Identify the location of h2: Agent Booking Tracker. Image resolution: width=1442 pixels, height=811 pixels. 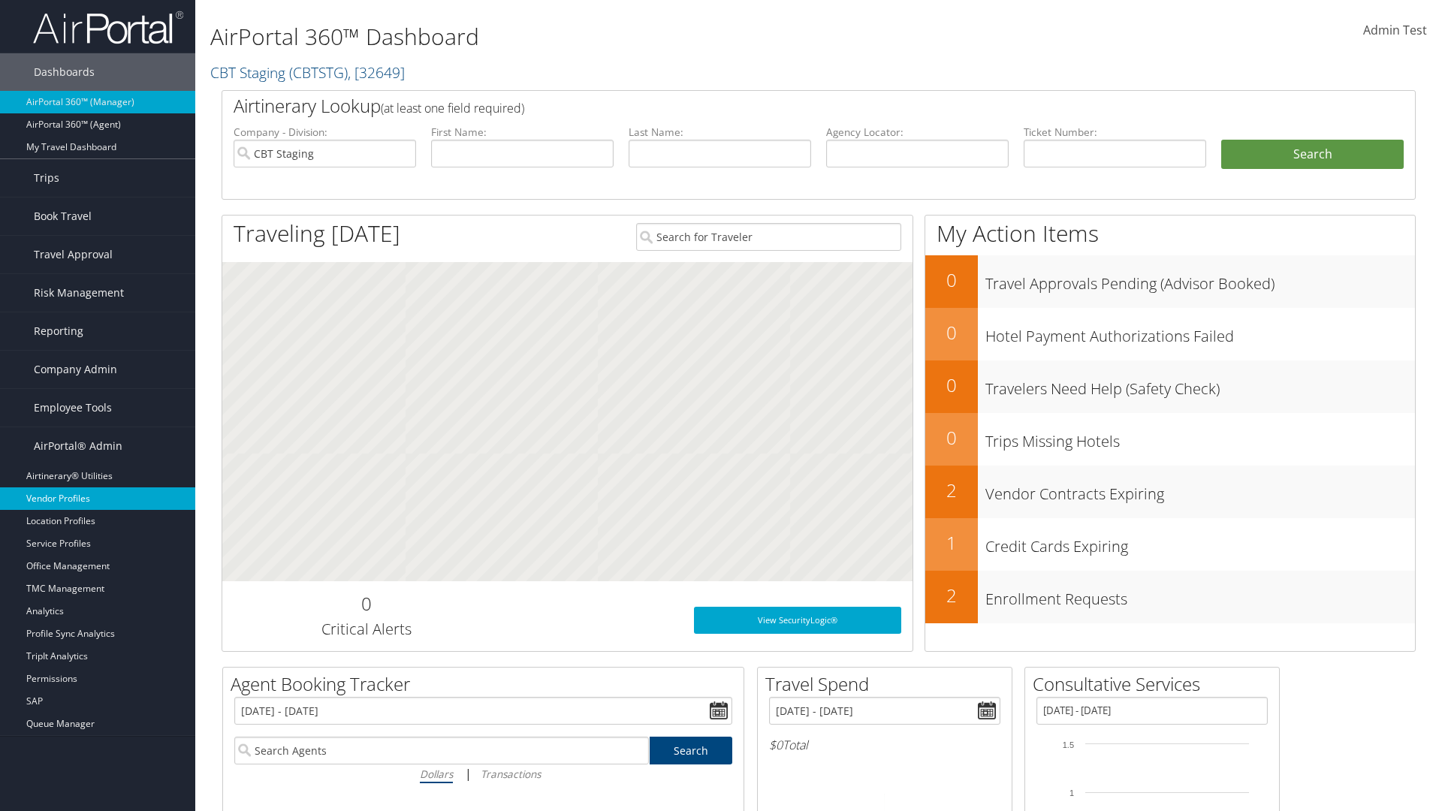
(487, 684).